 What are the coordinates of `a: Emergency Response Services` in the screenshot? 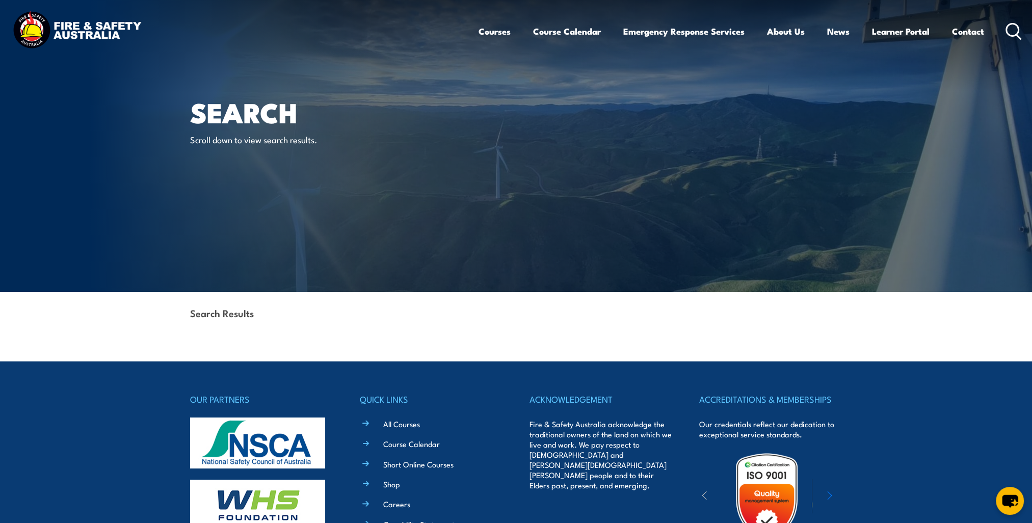 It's located at (684, 31).